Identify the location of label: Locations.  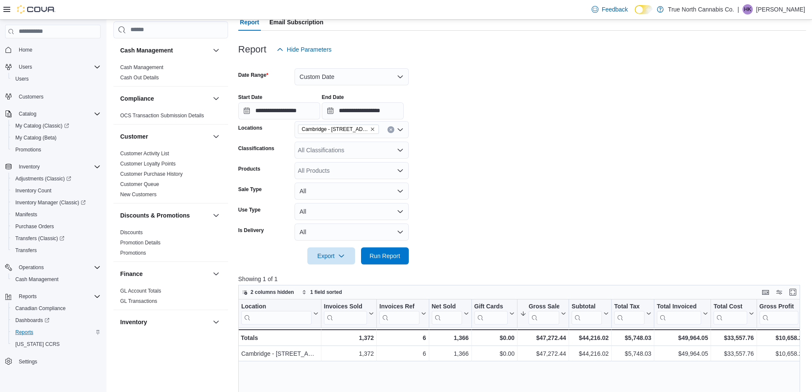
(250, 128).